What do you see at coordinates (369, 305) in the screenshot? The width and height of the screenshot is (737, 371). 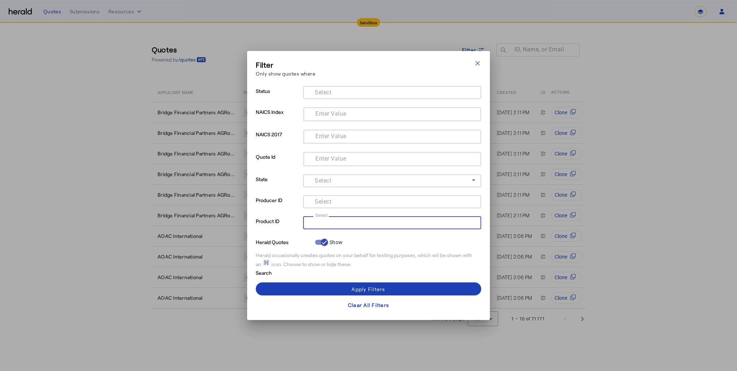 I see `div: Clear All Filters` at bounding box center [369, 305].